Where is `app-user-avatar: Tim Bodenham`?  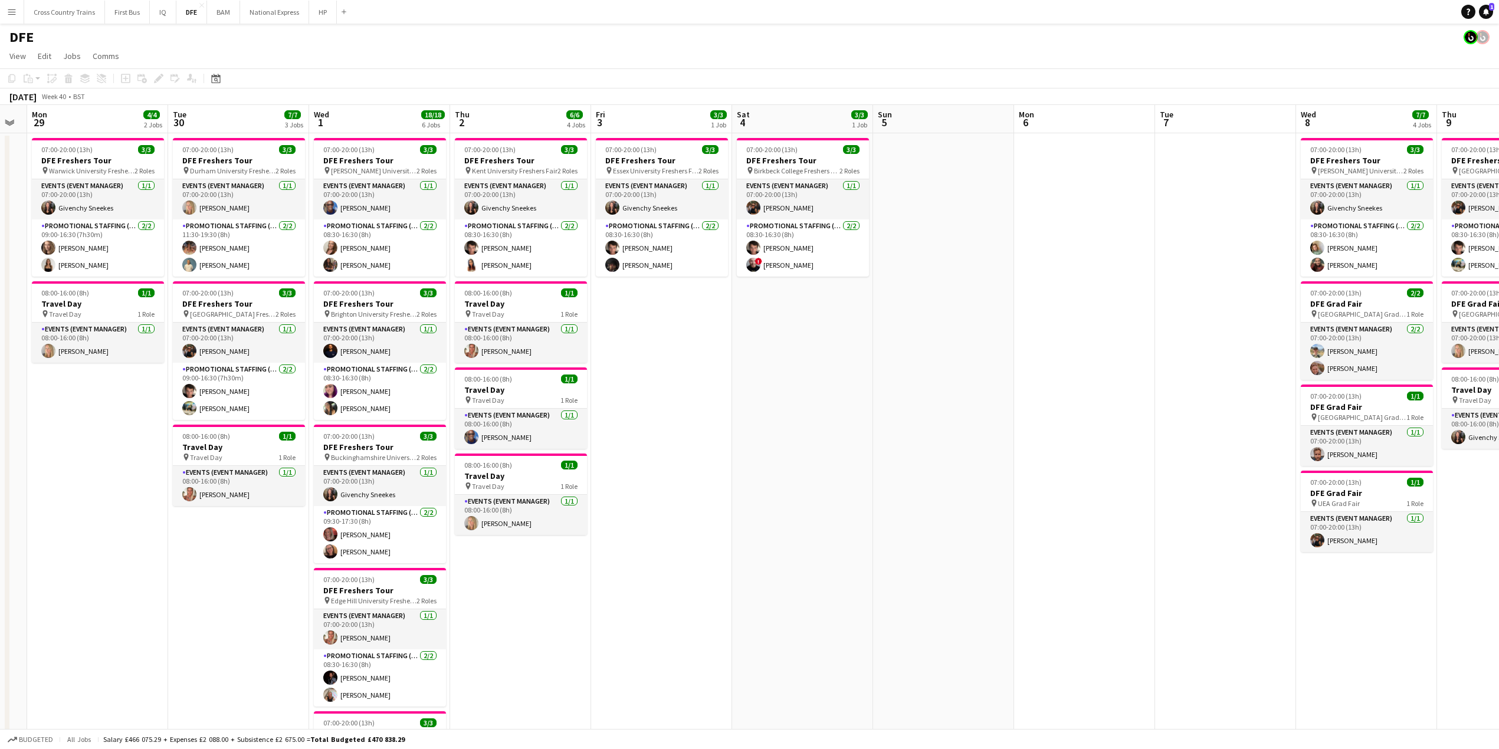 app-user-avatar: Tim Bodenham is located at coordinates (1471, 37).